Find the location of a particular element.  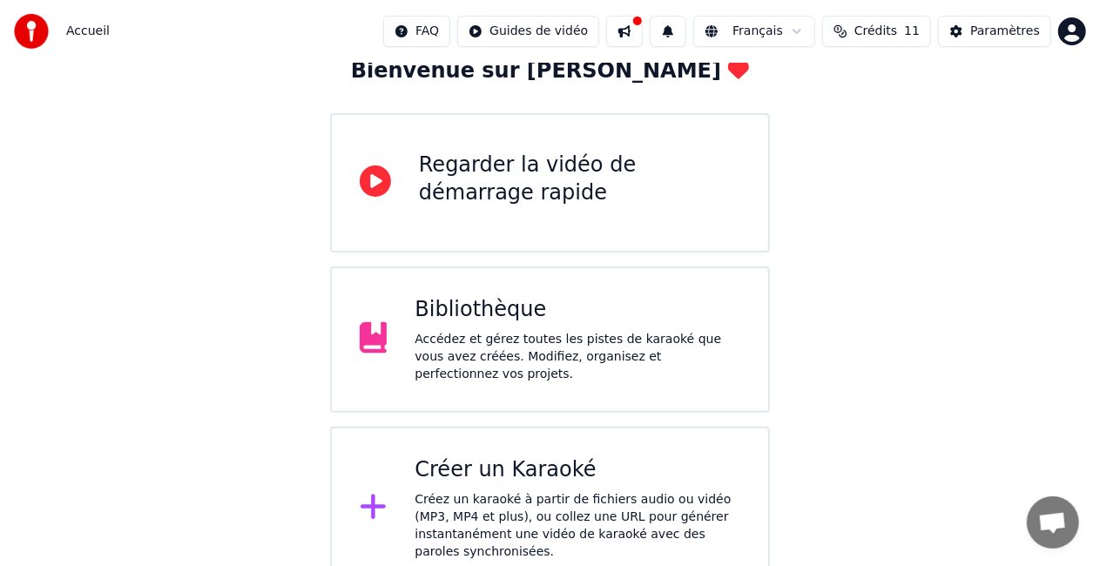

button: Paramètres is located at coordinates (995, 31).